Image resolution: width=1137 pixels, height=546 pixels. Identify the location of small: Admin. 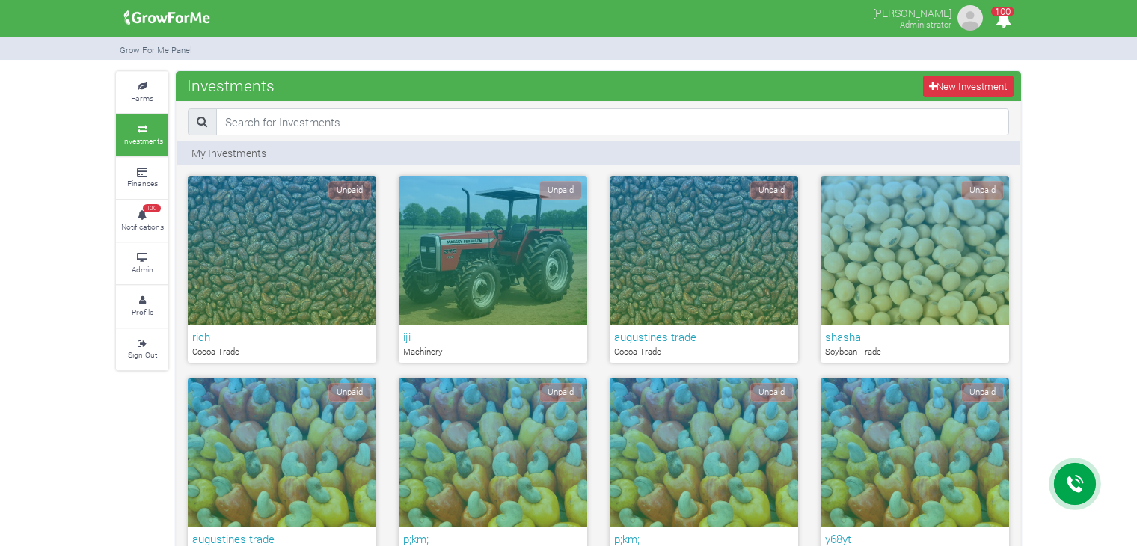
(142, 269).